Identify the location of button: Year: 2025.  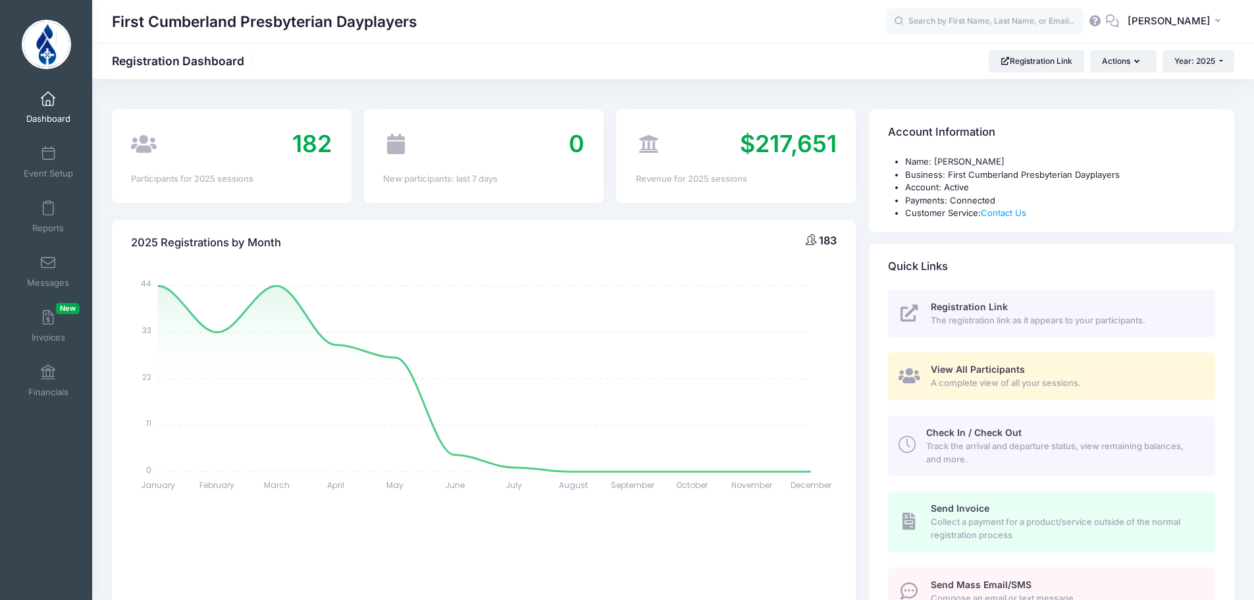
(1198, 61).